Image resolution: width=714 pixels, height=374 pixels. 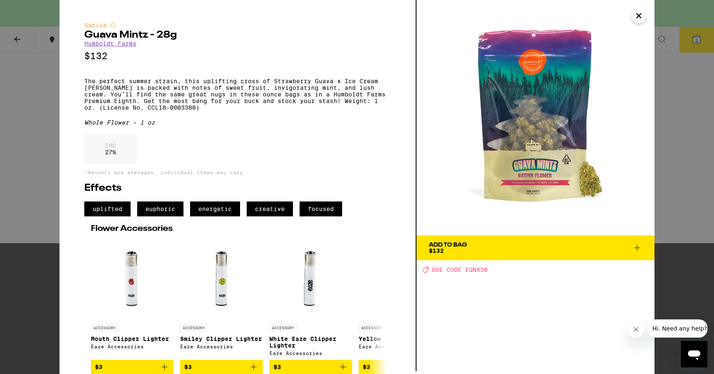 What do you see at coordinates (437, 250) in the screenshot?
I see `span: $132` at bounding box center [437, 250].